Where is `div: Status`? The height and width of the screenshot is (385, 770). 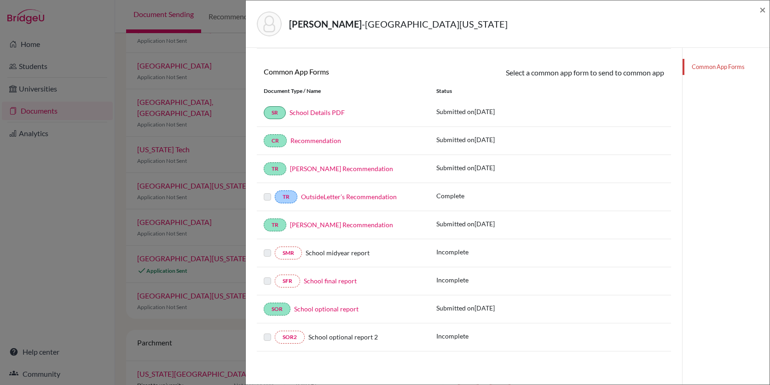
div: Status is located at coordinates (550, 91).